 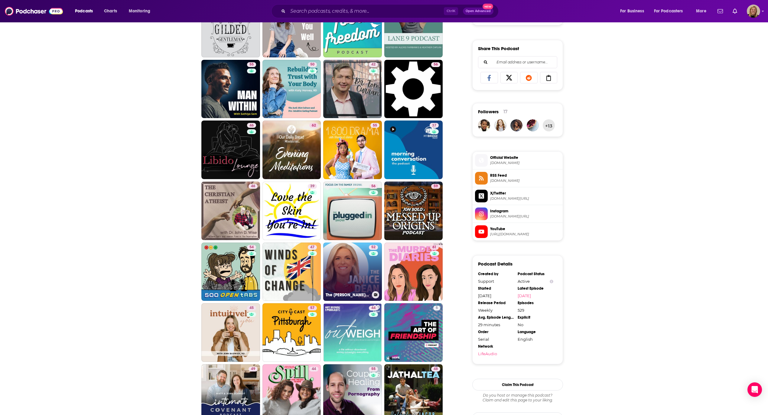 What do you see at coordinates (496, 274) in the screenshot?
I see `div: Created by` at bounding box center [496, 274].